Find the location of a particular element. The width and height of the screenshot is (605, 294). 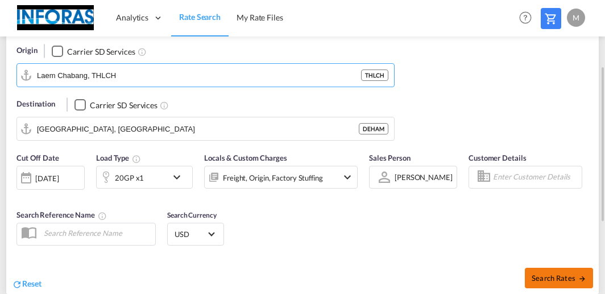

md-select: Select Currency: $ USDUnited States Dollar is located at coordinates (196, 233).